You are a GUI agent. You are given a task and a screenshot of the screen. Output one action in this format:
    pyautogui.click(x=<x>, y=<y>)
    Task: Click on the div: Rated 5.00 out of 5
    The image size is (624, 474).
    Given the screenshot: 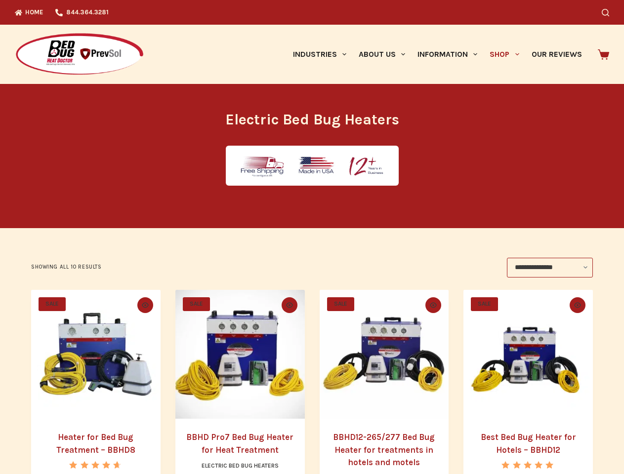 What is the action you would take?
    pyautogui.click(x=528, y=465)
    